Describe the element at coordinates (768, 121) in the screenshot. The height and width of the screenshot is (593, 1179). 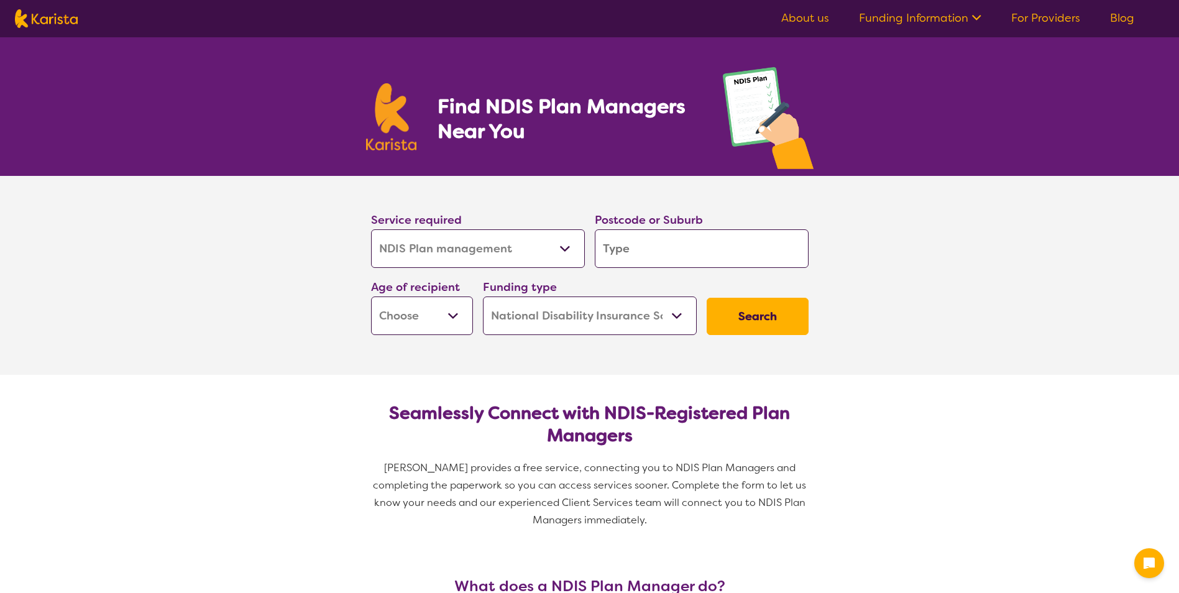
I see `img: plan-management` at that location.